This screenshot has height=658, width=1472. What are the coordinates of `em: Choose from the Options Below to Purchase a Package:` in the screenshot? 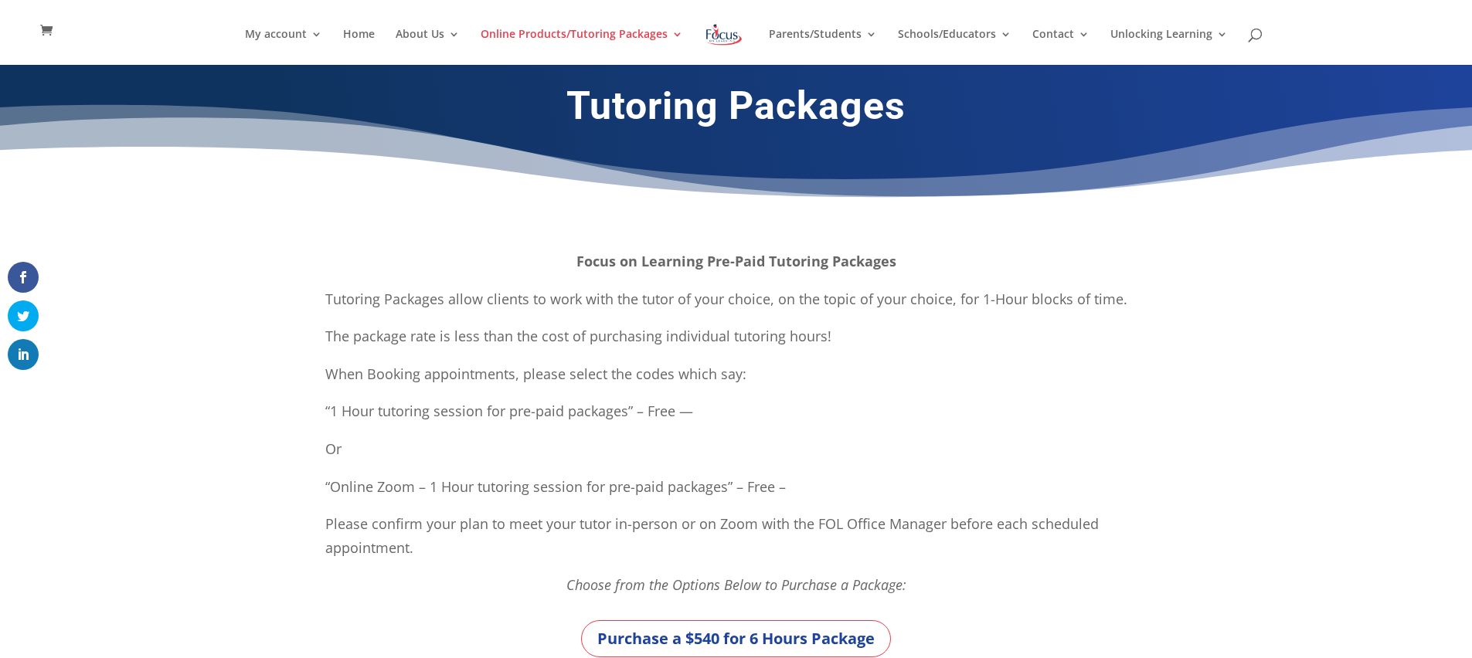 It's located at (736, 585).